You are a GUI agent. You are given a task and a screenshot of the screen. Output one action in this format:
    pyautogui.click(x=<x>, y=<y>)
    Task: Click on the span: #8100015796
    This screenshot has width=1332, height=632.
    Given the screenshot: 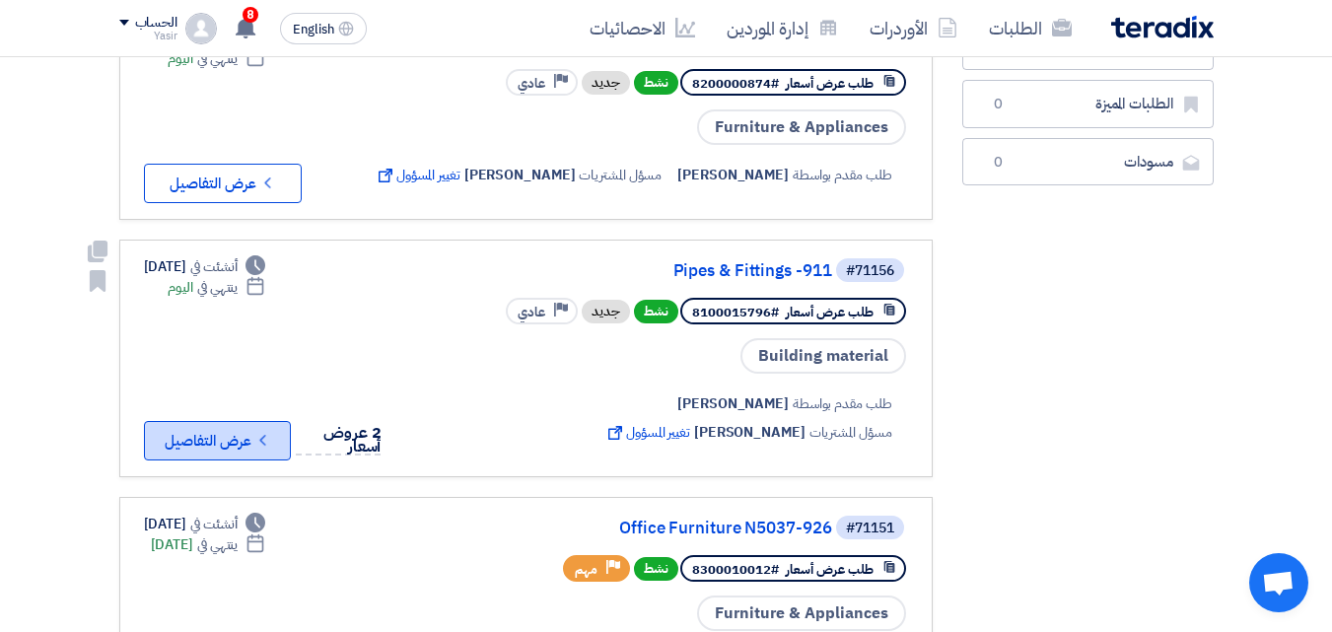 What is the action you would take?
    pyautogui.click(x=735, y=311)
    